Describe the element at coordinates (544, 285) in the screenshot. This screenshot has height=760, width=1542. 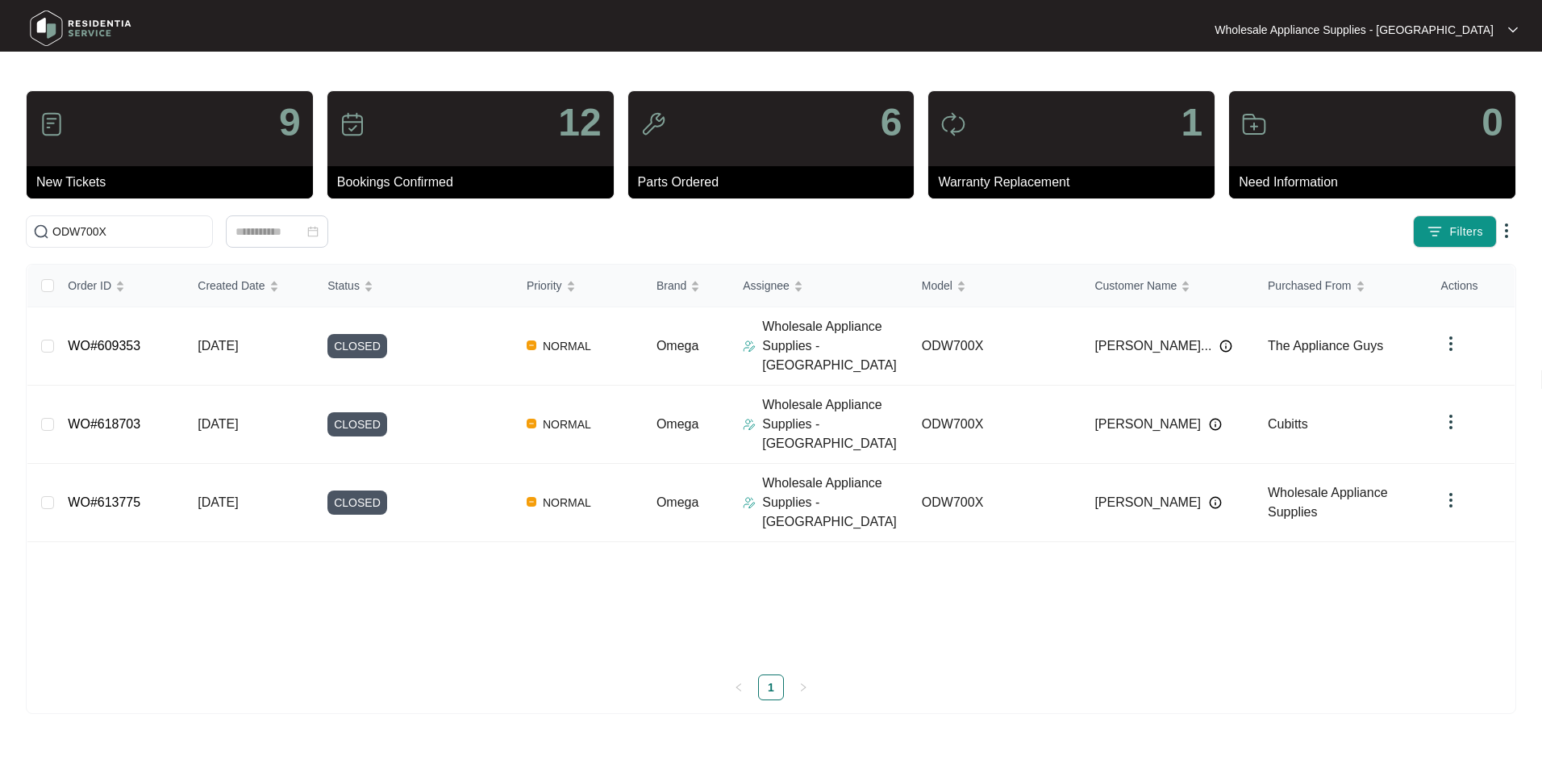
I see `span: Priority` at that location.